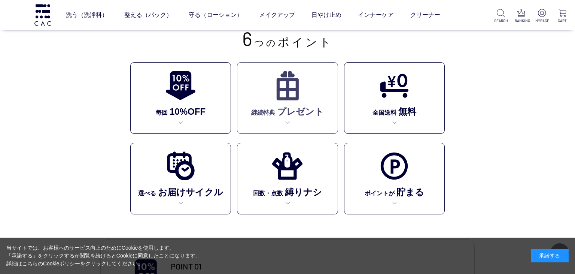 This screenshot has width=575, height=274. What do you see at coordinates (181, 166) in the screenshot?
I see `img: 選べるお届けサイクル` at bounding box center [181, 166].